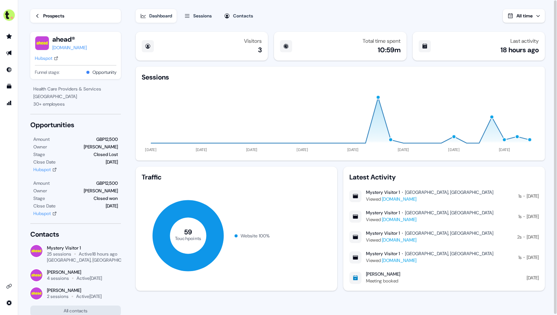  I want to click on span: All time, so click(524, 16).